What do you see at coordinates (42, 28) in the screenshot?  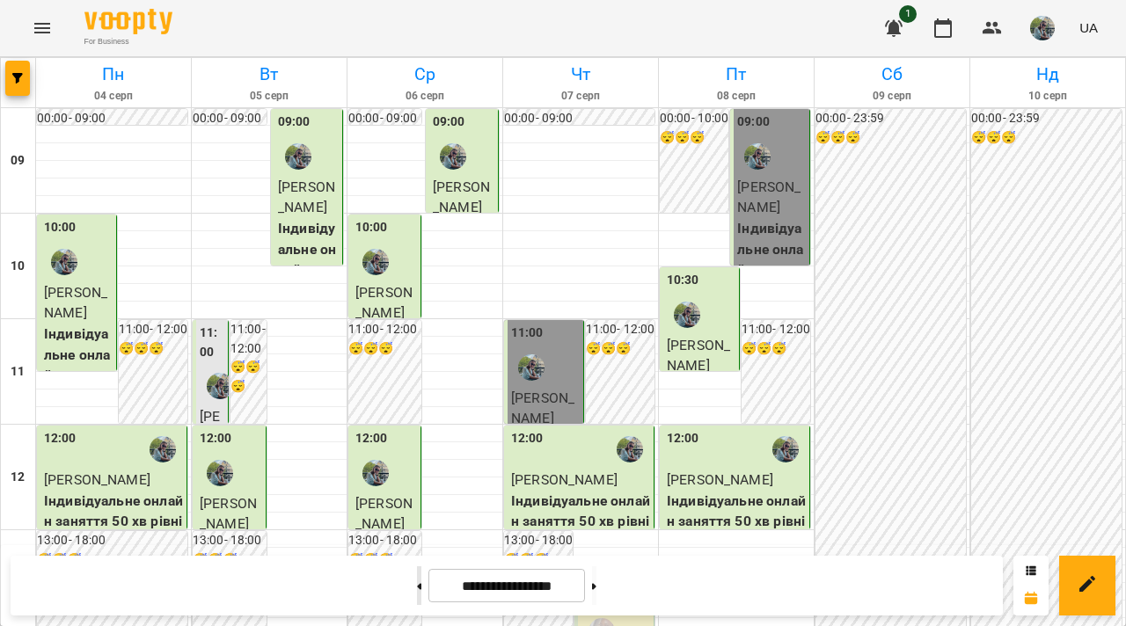 I see `button: Menu` at bounding box center [42, 28].